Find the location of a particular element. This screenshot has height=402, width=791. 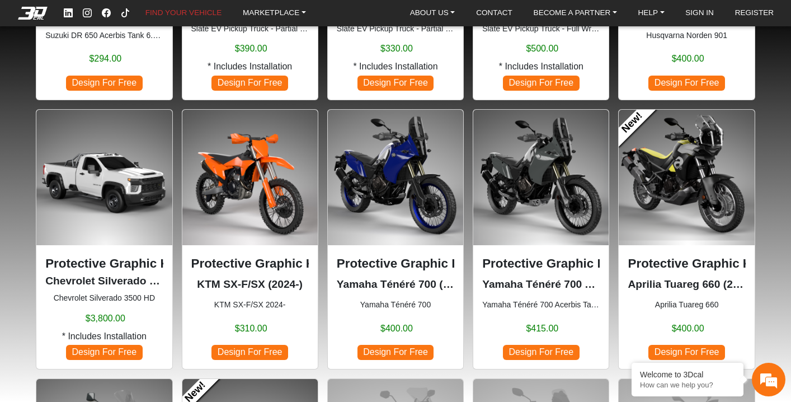

small: Suzuki DR 650 Acerbis Tank 6.6 Gl is located at coordinates (104, 35).